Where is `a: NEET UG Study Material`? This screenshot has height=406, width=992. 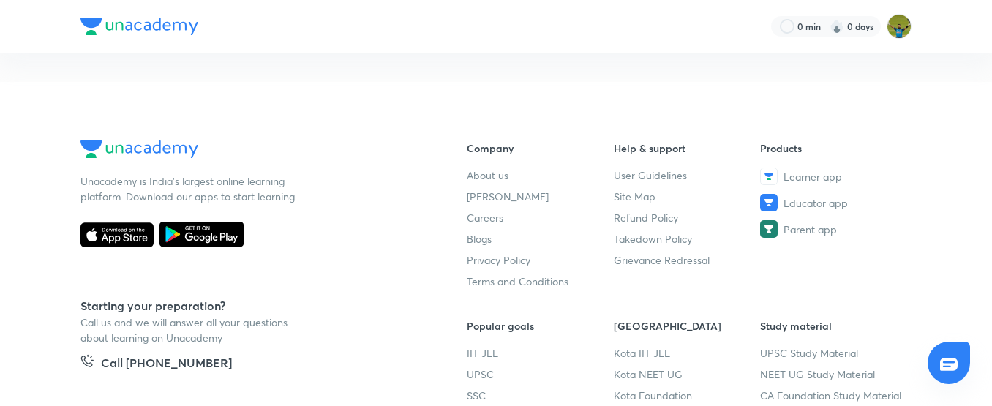
a: NEET UG Study Material is located at coordinates (833, 374).